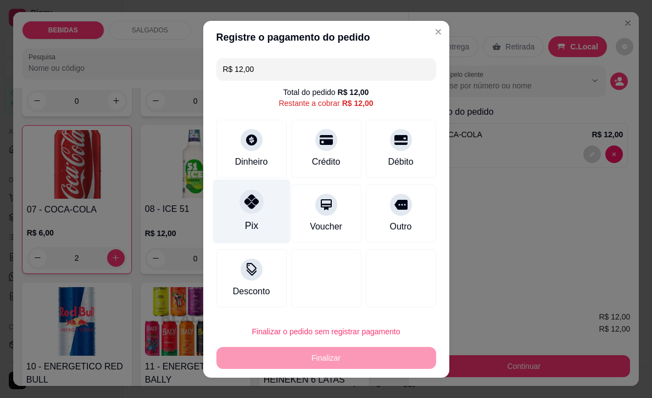  Describe the element at coordinates (326, 162) in the screenshot. I see `div: Crédito` at that location.